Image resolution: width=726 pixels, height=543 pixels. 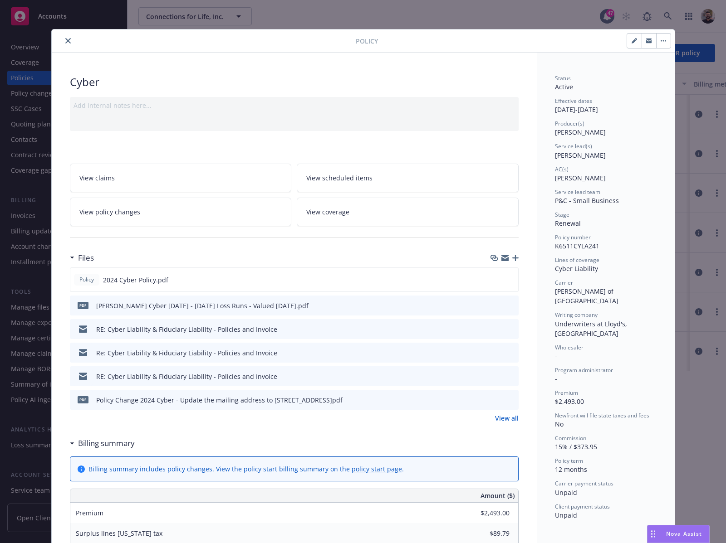 What do you see at coordinates (564, 87) in the screenshot?
I see `span: Active` at bounding box center [564, 87].